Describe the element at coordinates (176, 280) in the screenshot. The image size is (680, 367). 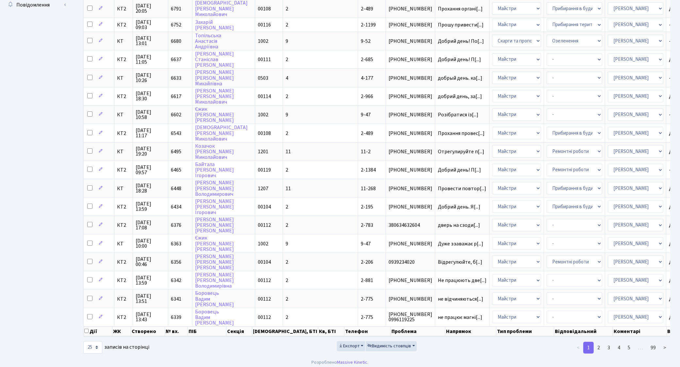
I see `span: 6342` at that location.